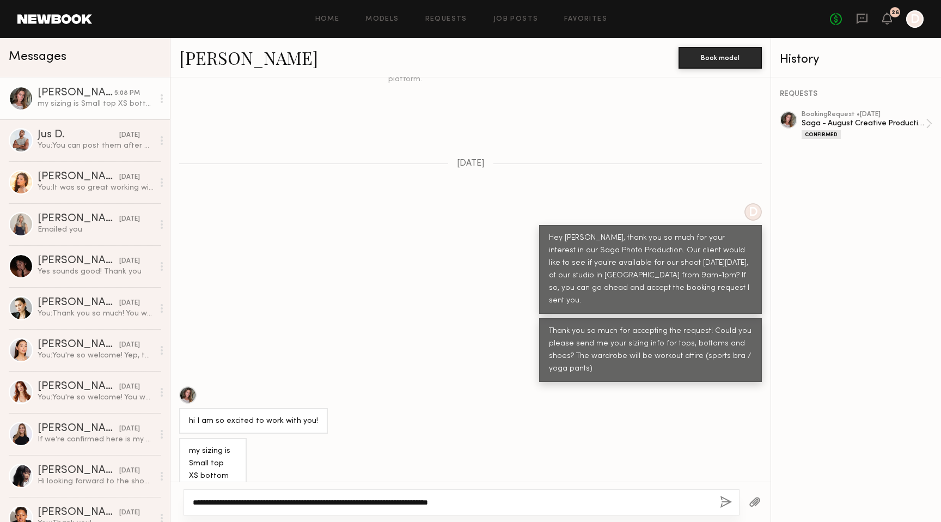 The height and width of the screenshot is (522, 941). What do you see at coordinates (516, 19) in the screenshot?
I see `a: Job Posts` at bounding box center [516, 19].